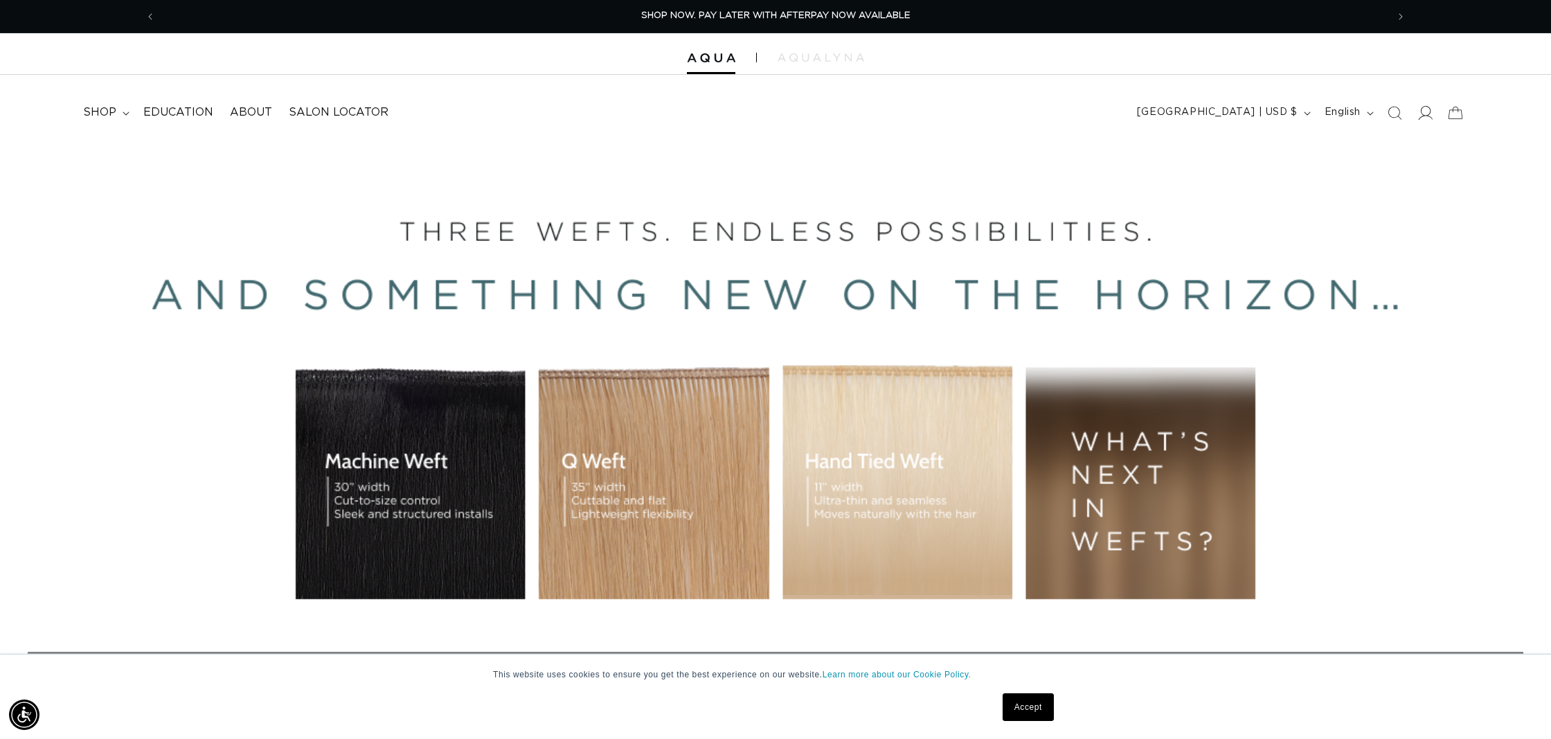 The height and width of the screenshot is (739, 1551). What do you see at coordinates (24, 714) in the screenshot?
I see `div: Accessibility Menu` at bounding box center [24, 714].